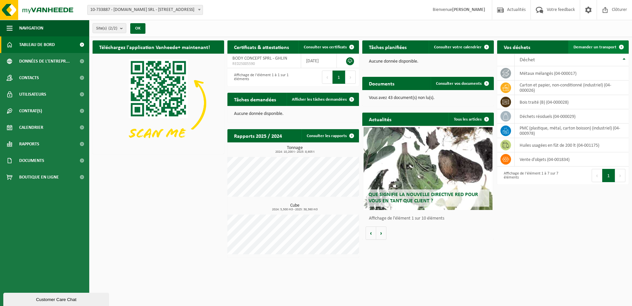  What do you see at coordinates (109, 28) in the screenshot?
I see `button: Site(s)(2/2)` at bounding box center [109, 28].